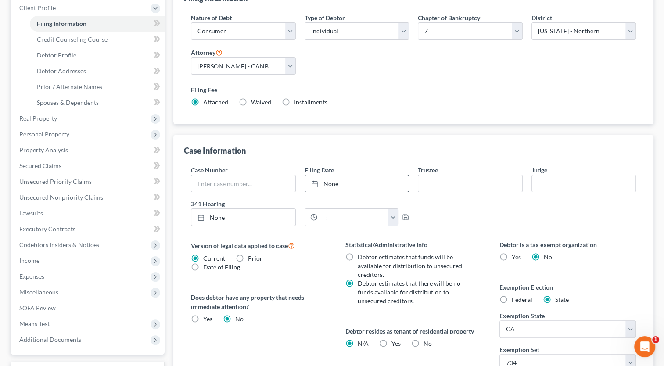  Describe the element at coordinates (409, 292) in the screenshot. I see `span: Debtor estimates that there will be no funds available for distribution to unsecured creditors.` at that location.